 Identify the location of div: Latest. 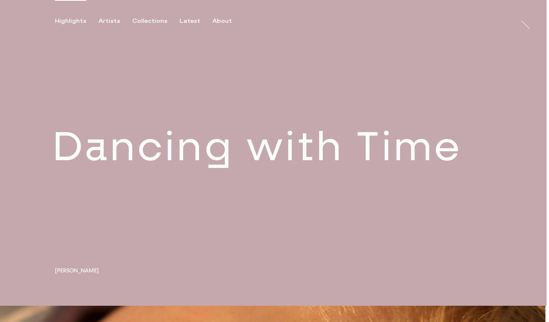
(190, 21).